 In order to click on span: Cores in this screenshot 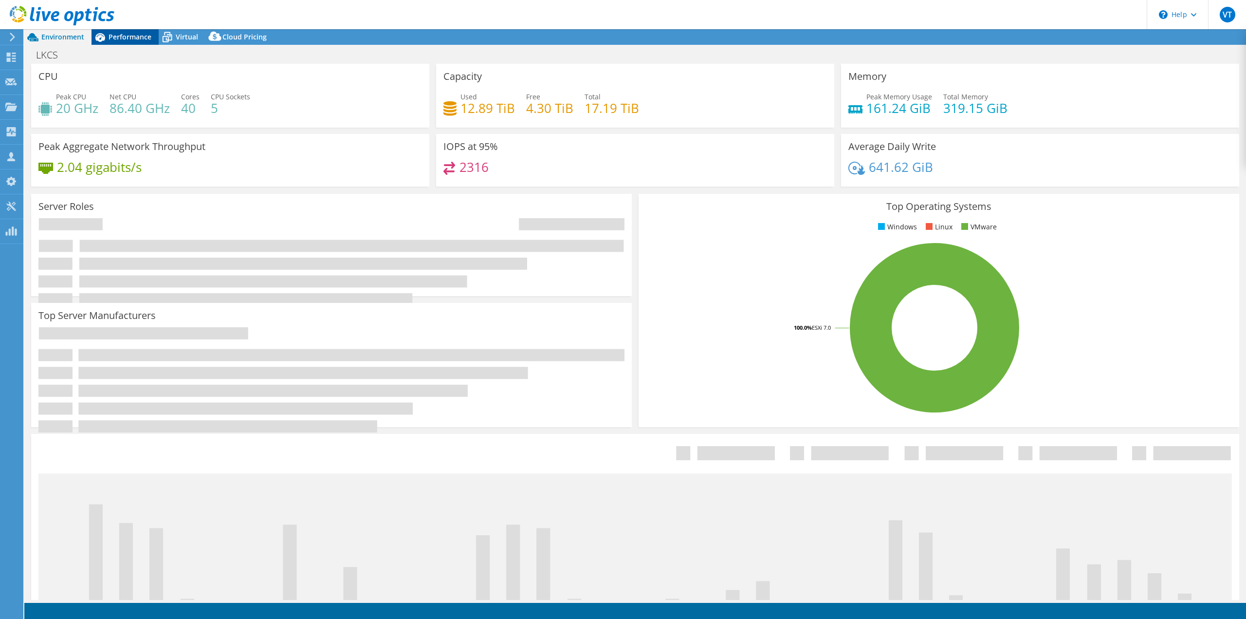, I will do `click(190, 96)`.